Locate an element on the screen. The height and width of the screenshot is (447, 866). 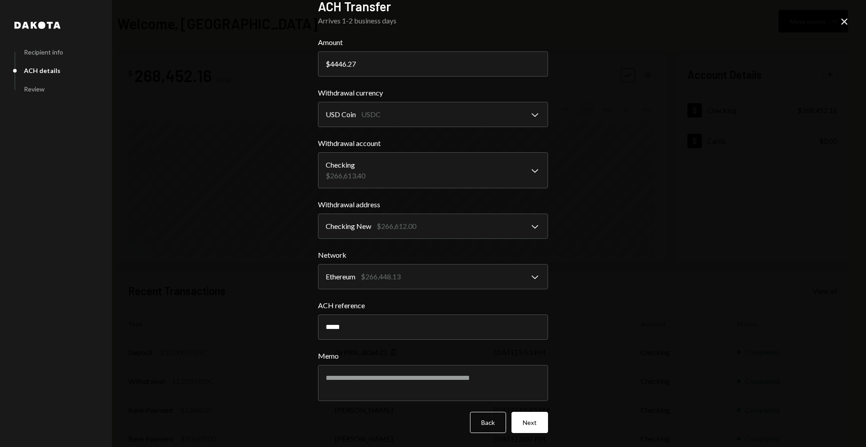
button: Next is located at coordinates (529, 423).